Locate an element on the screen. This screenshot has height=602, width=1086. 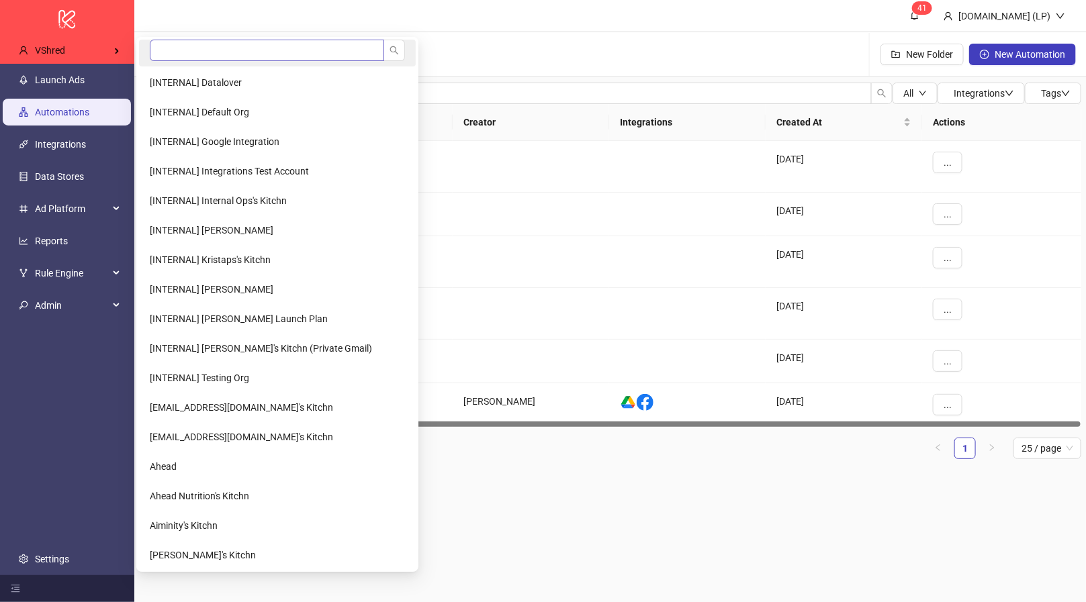
button: New Folder is located at coordinates (922, 54).